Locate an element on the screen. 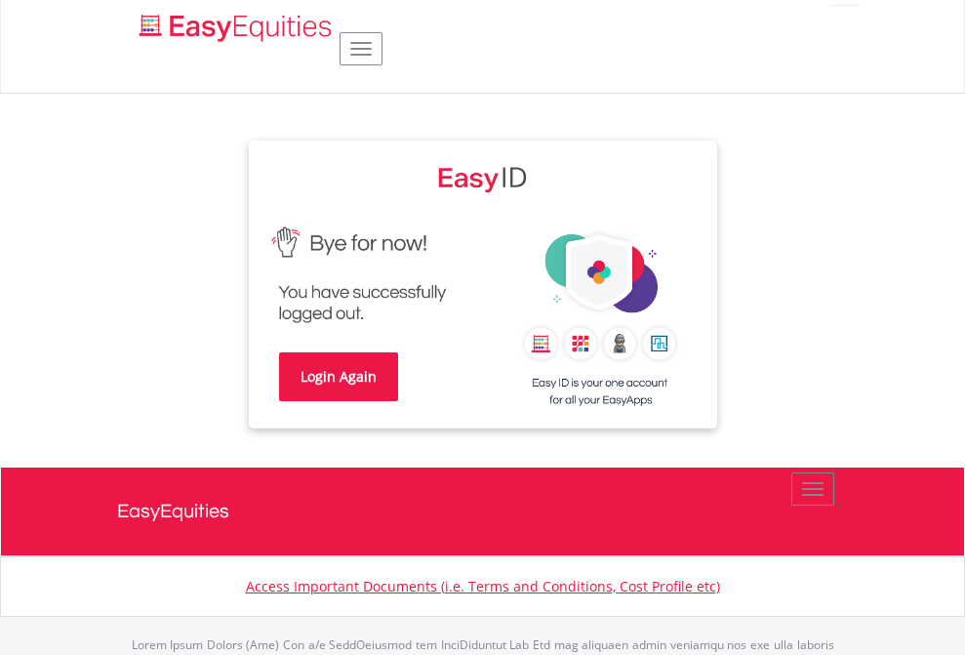 This screenshot has width=965, height=655. a: Login Again is located at coordinates (339, 377).